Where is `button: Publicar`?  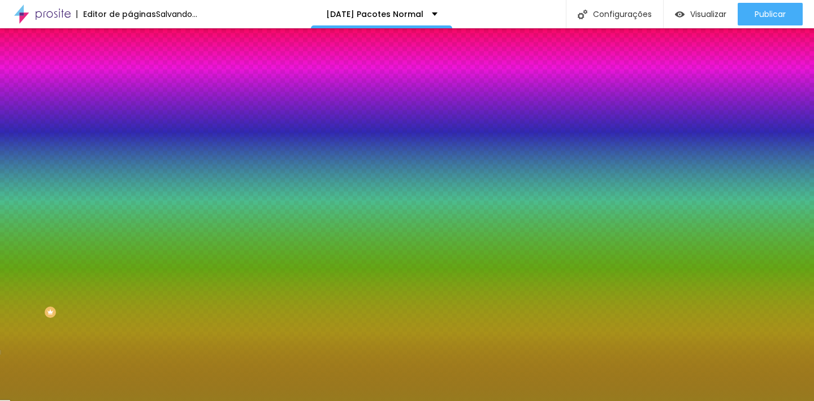
button: Publicar is located at coordinates (770, 14).